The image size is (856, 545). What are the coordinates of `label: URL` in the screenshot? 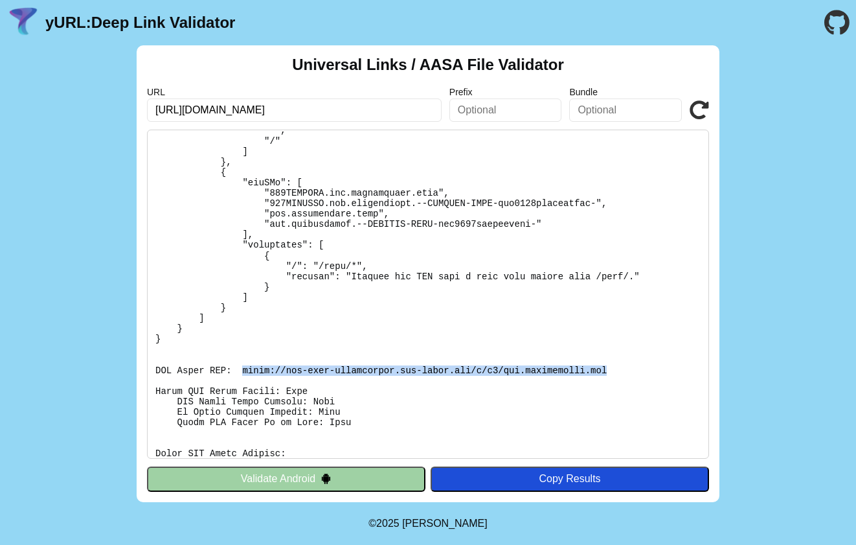 It's located at (294, 92).